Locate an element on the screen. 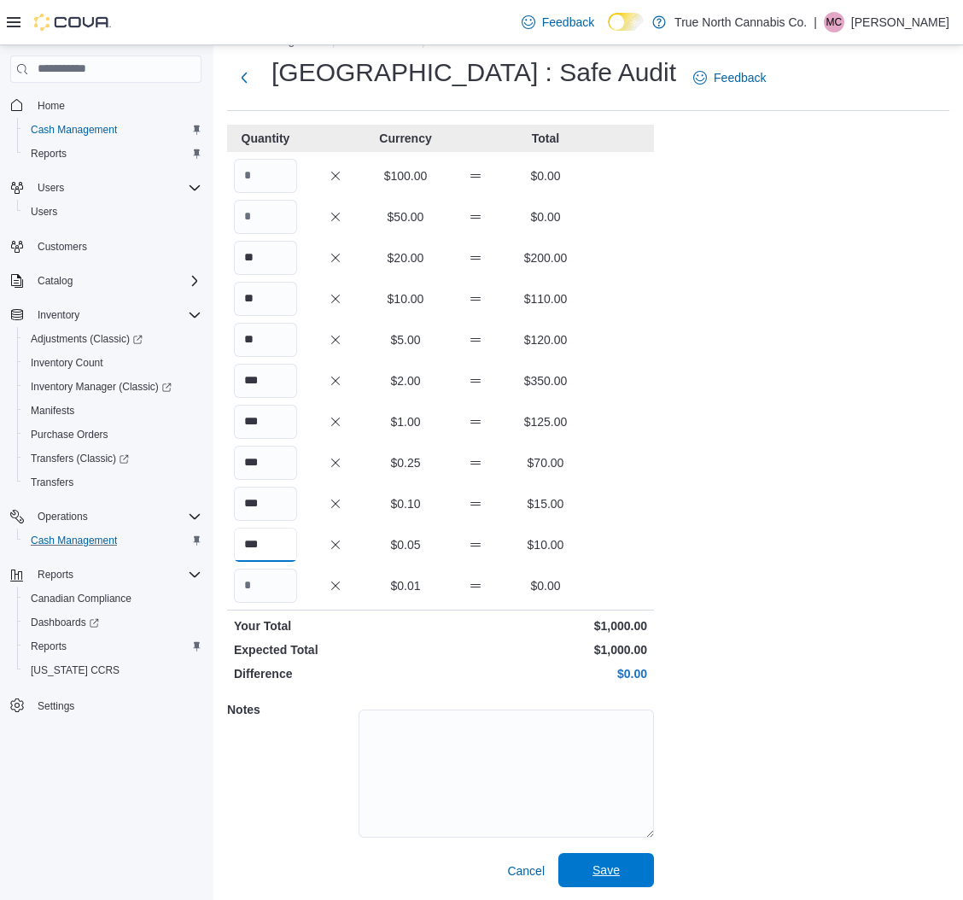  button: Manifests is located at coordinates (113, 411).